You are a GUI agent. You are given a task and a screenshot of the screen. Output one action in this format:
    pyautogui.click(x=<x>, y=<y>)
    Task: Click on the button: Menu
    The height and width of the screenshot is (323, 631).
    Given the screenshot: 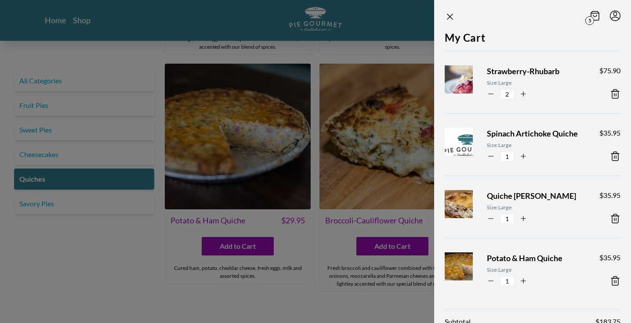 What is the action you would take?
    pyautogui.click(x=615, y=16)
    